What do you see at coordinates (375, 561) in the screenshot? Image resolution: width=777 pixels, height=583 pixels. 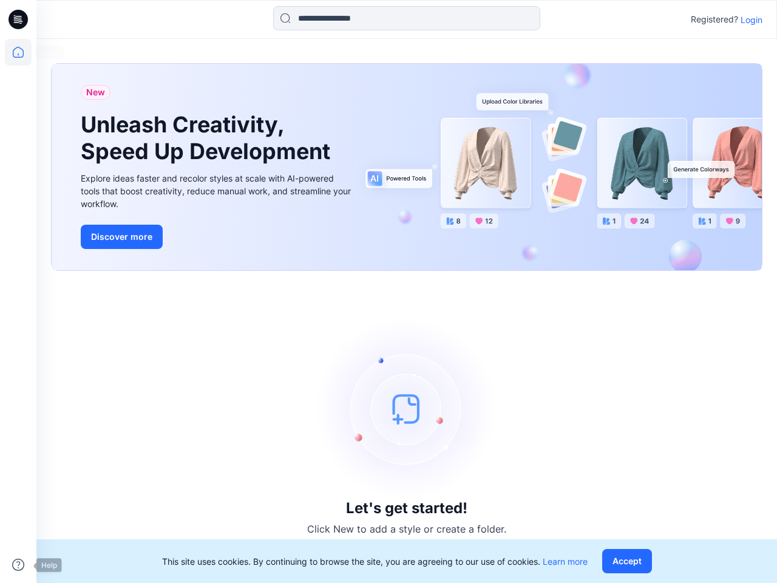 I see `p: This site uses cookies. By continuing to browse the site, you are agreeing to our use of cookies.` at bounding box center [375, 561].